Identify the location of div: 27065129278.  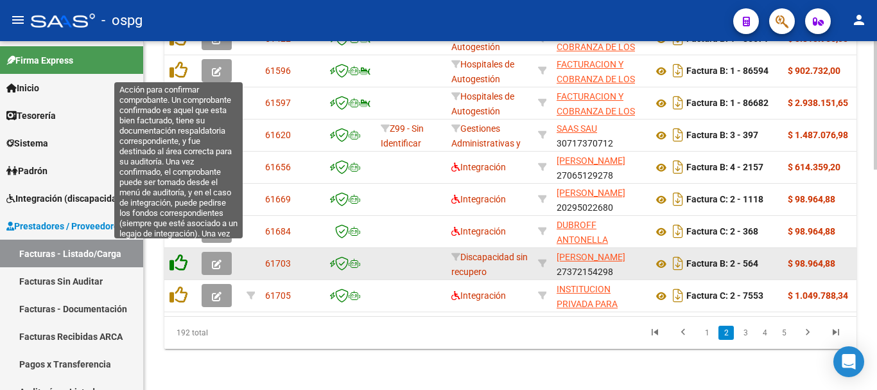
(600, 167).